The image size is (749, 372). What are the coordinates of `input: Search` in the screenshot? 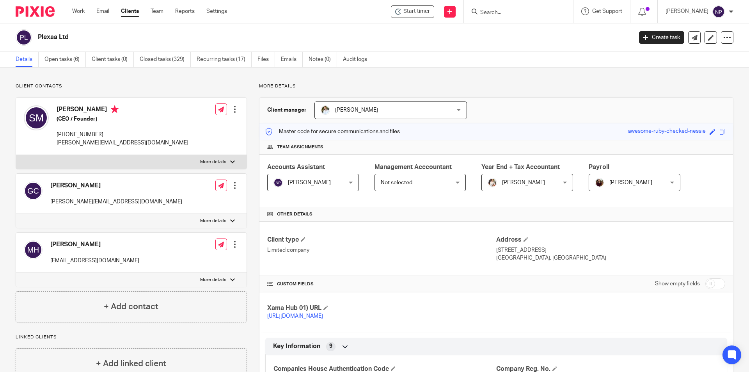 It's located at (514, 13).